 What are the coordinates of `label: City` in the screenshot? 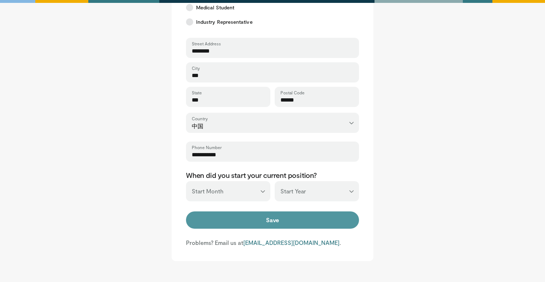 It's located at (196, 68).